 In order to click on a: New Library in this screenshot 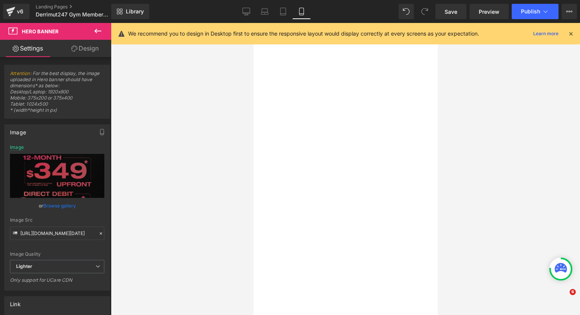, I will do `click(130, 12)`.